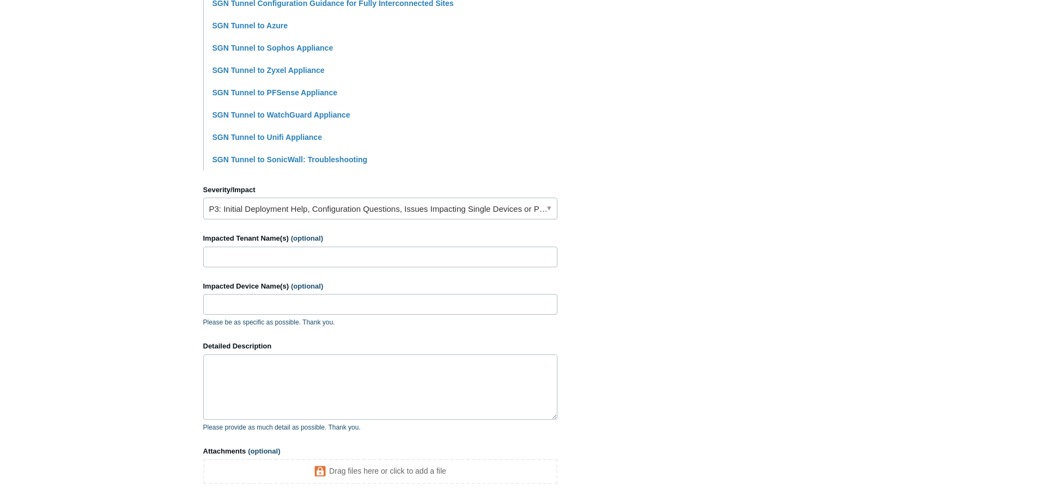  What do you see at coordinates (267, 137) in the screenshot?
I see `a: SGN Tunnel to Unifi Appliance` at bounding box center [267, 137].